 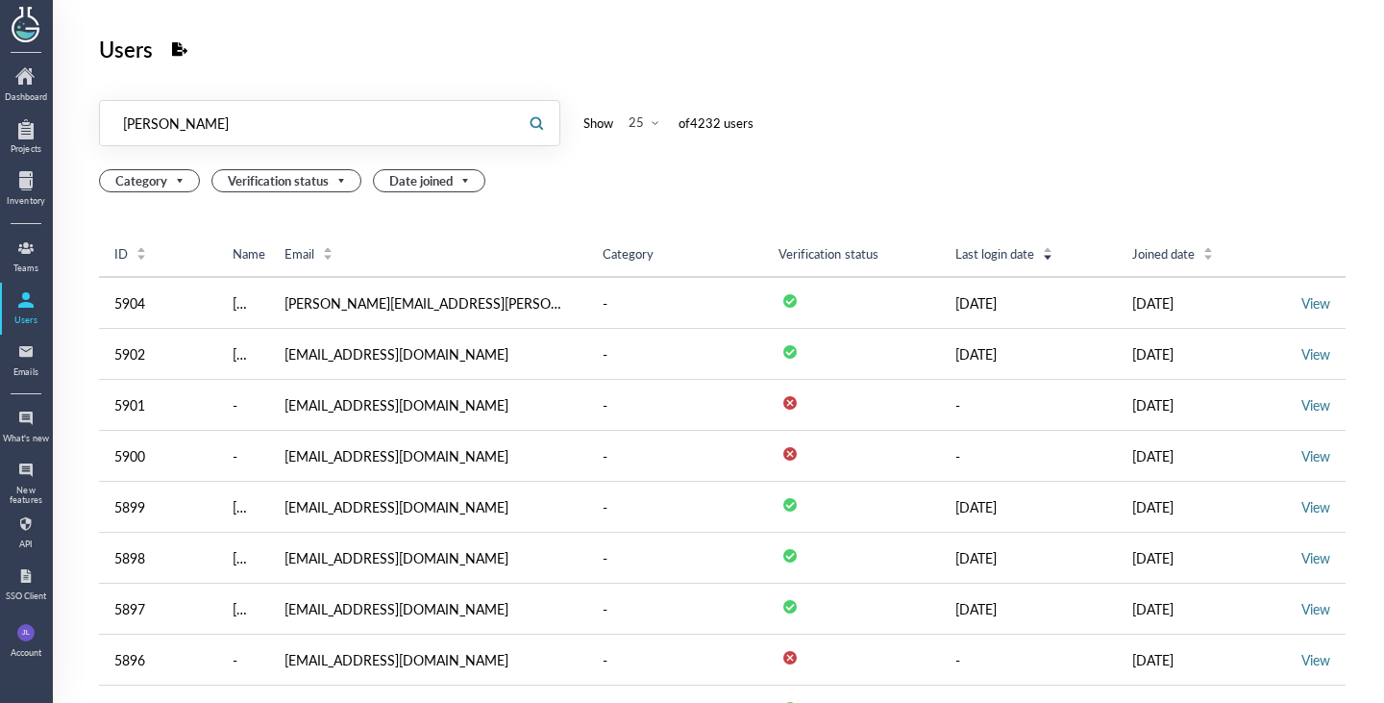 What do you see at coordinates (243, 507) in the screenshot?
I see `td: Gabriela De Robles` at bounding box center [243, 507].